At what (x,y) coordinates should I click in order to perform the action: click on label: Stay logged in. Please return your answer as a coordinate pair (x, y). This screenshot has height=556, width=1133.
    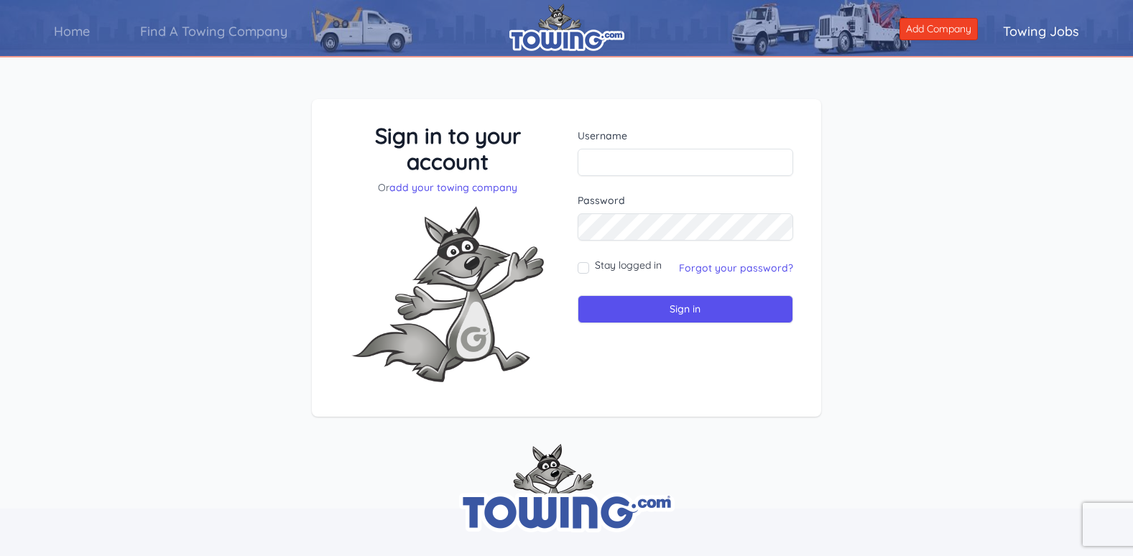
    Looking at the image, I should click on (628, 265).